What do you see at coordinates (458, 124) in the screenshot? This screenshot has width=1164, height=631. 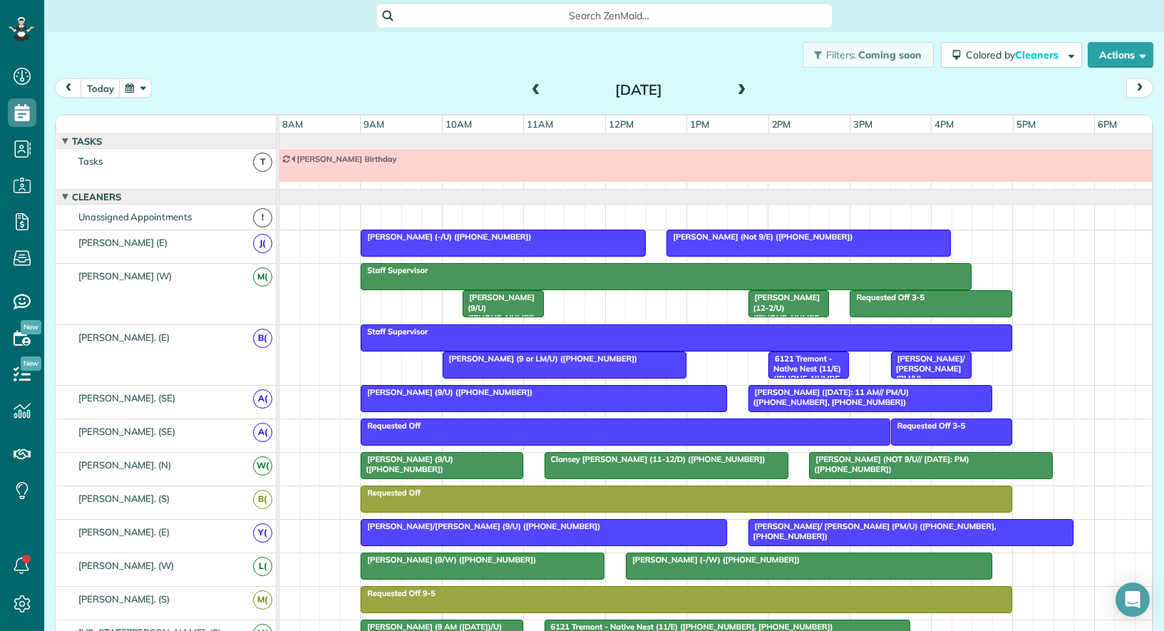 I see `span: 10am` at bounding box center [458, 124].